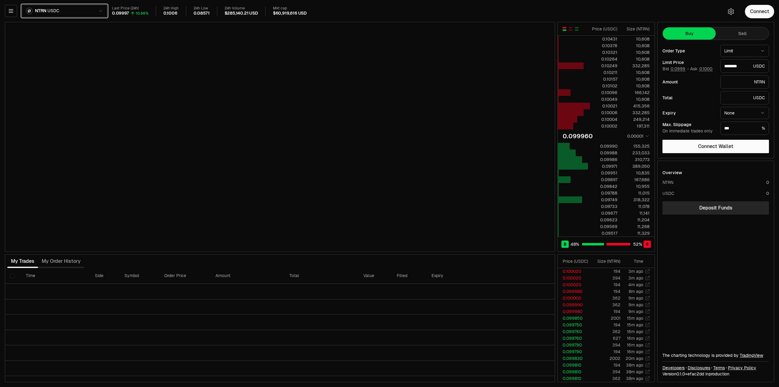 This screenshot has height=387, width=779. What do you see at coordinates (636, 92) in the screenshot?
I see `div: 166,142` at bounding box center [636, 92].